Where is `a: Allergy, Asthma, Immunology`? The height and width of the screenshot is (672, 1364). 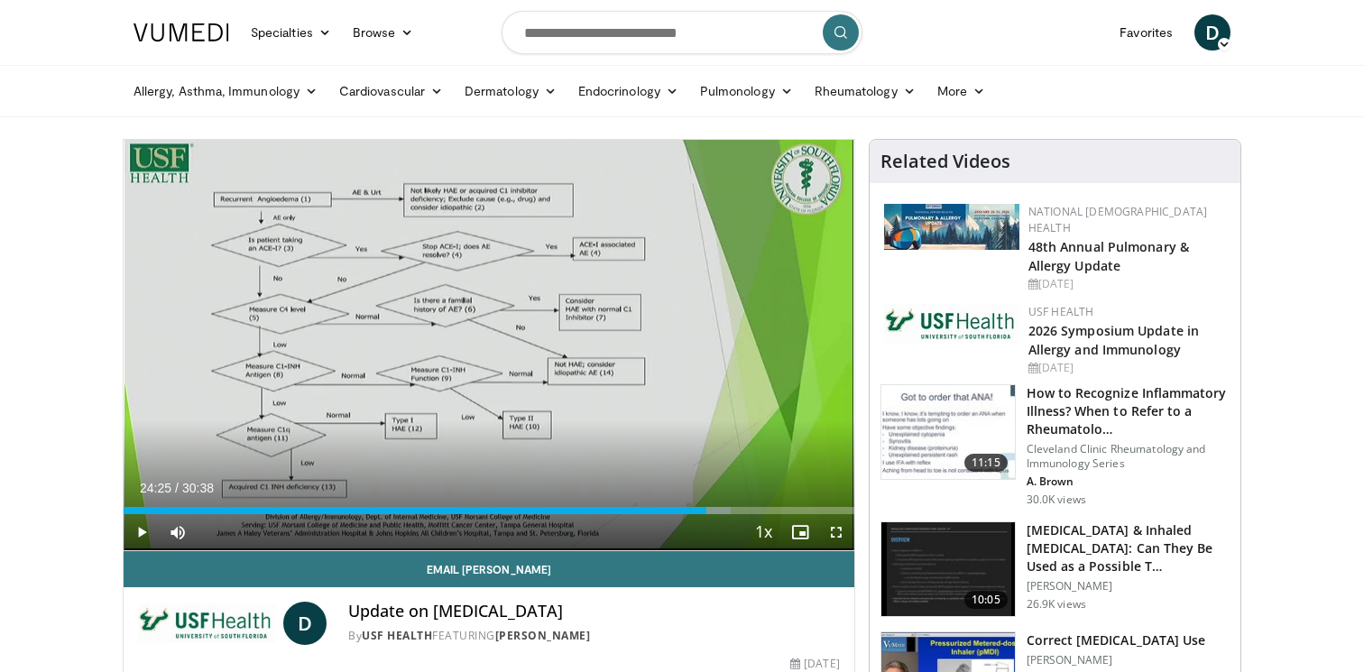
a: Allergy, Asthma, Immunology is located at coordinates (226, 91).